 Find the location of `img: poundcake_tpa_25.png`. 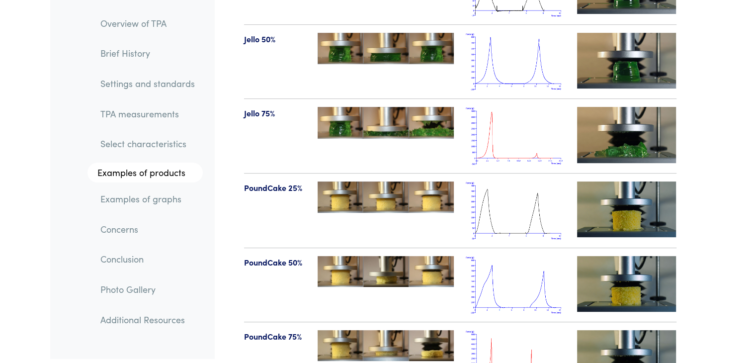

img: poundcake_tpa_25.png is located at coordinates (516, 210).